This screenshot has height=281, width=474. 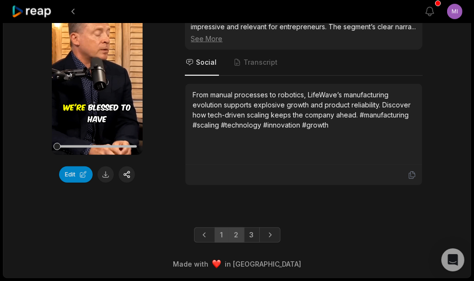 I want to click on div: Open Intercom Messenger, so click(x=452, y=260).